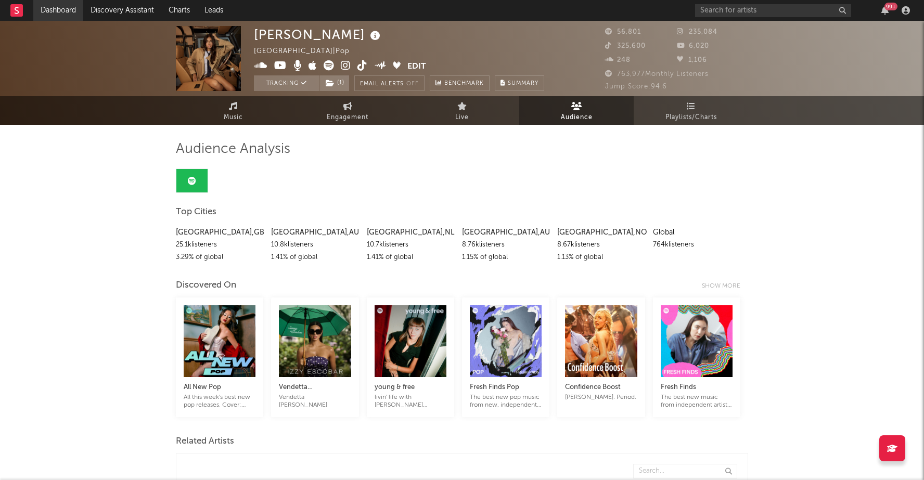  What do you see at coordinates (697, 233) in the screenshot?
I see `div: Global` at bounding box center [697, 233].